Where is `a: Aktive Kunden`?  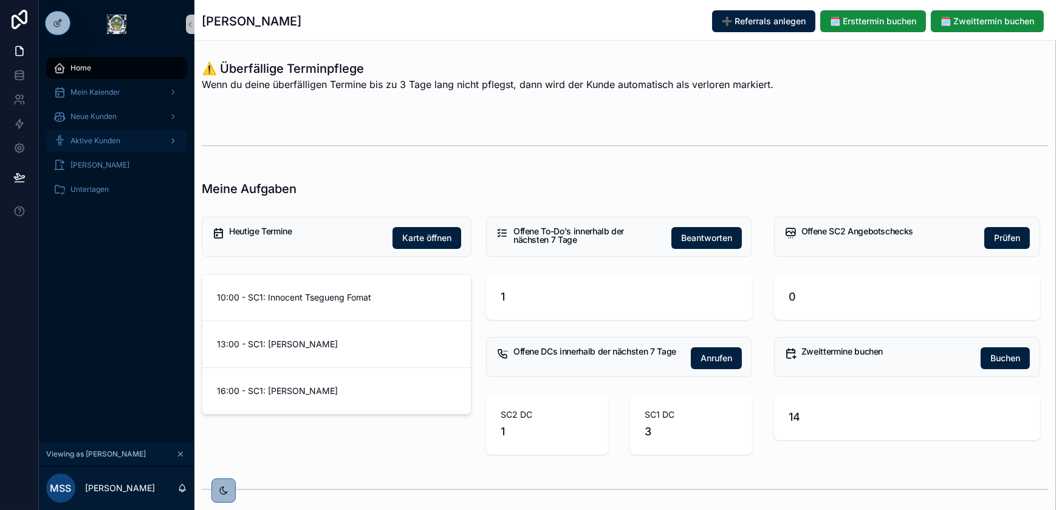
a: Aktive Kunden is located at coordinates (117, 141).